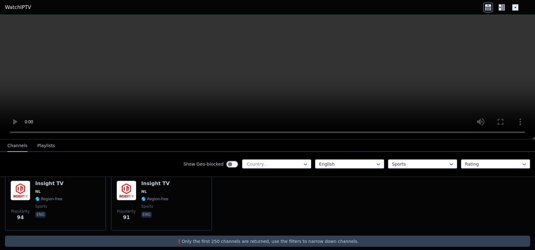 This screenshot has width=535, height=250. What do you see at coordinates (126, 217) in the screenshot?
I see `span: 91` at bounding box center [126, 217].